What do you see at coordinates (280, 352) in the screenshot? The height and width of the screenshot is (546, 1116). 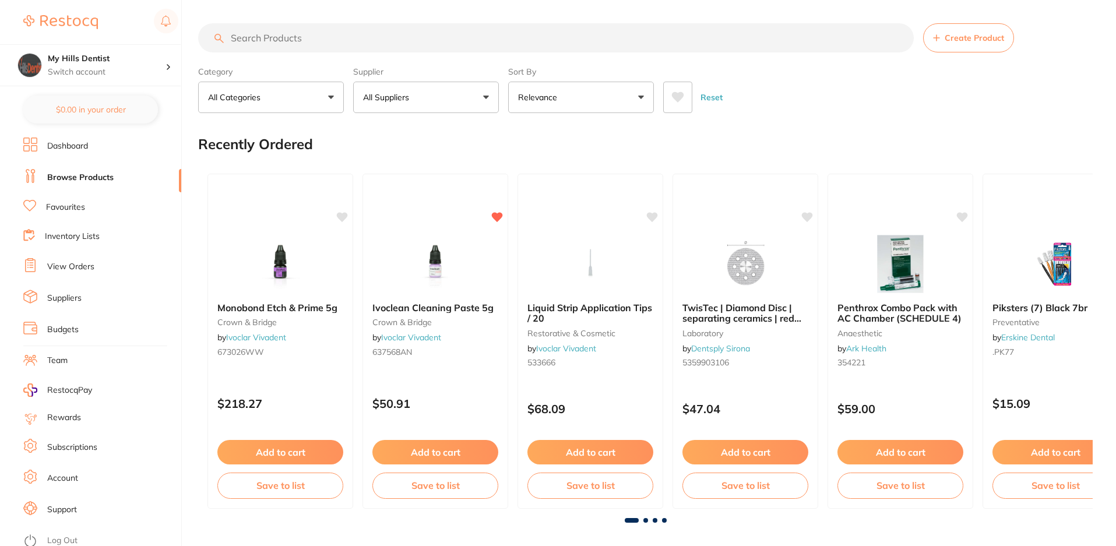 I see `small: 673026WW` at bounding box center [280, 352].